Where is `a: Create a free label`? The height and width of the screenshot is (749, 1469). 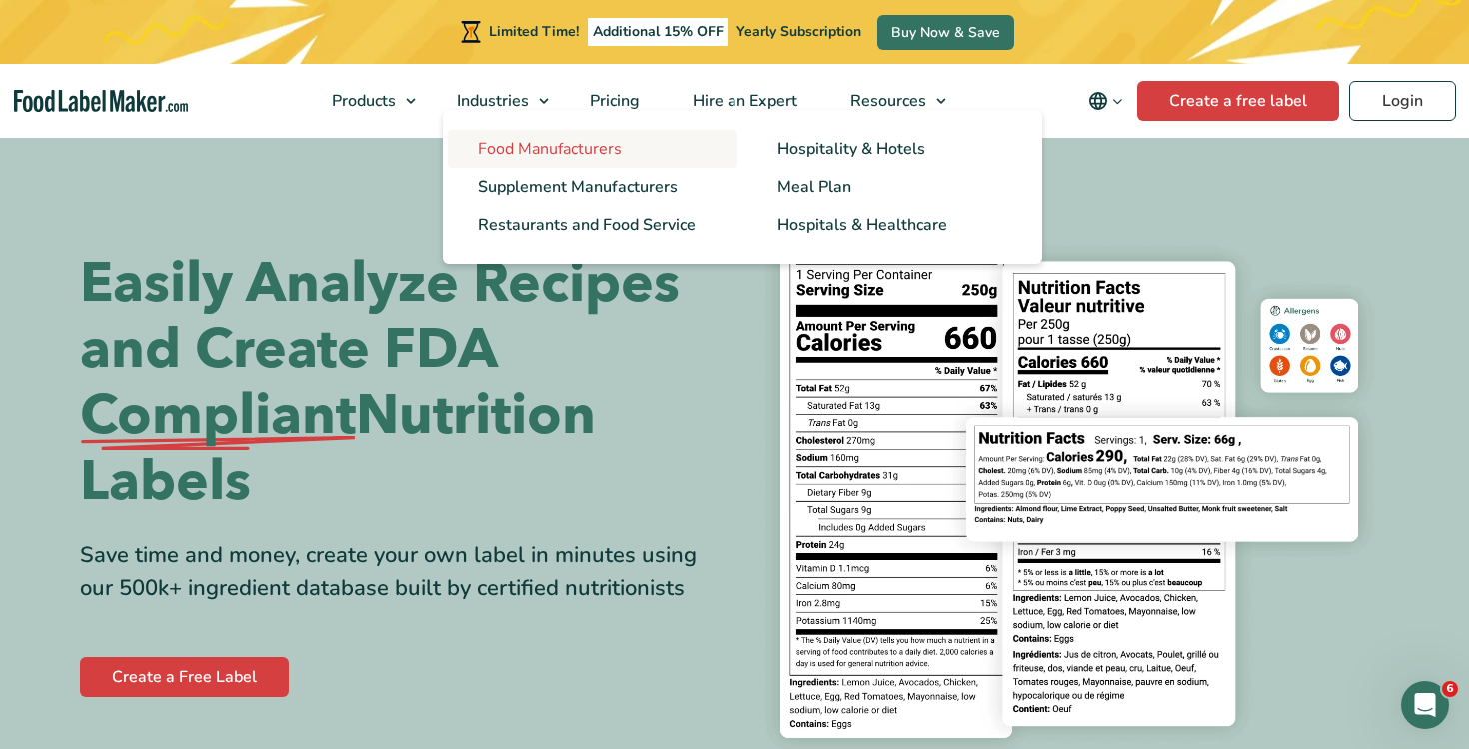
a: Create a free label is located at coordinates (1238, 101).